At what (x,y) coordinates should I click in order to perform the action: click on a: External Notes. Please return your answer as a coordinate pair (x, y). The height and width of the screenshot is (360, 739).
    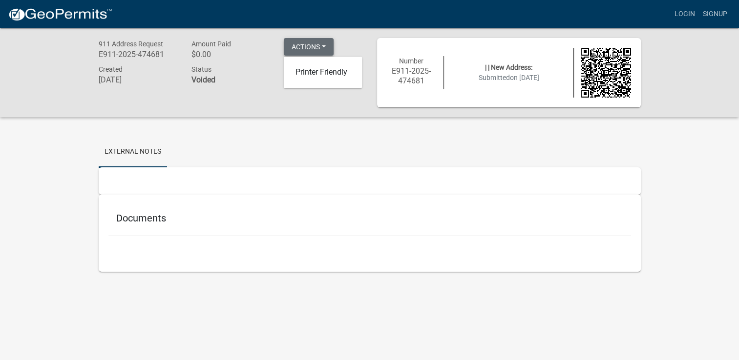
    Looking at the image, I should click on (133, 152).